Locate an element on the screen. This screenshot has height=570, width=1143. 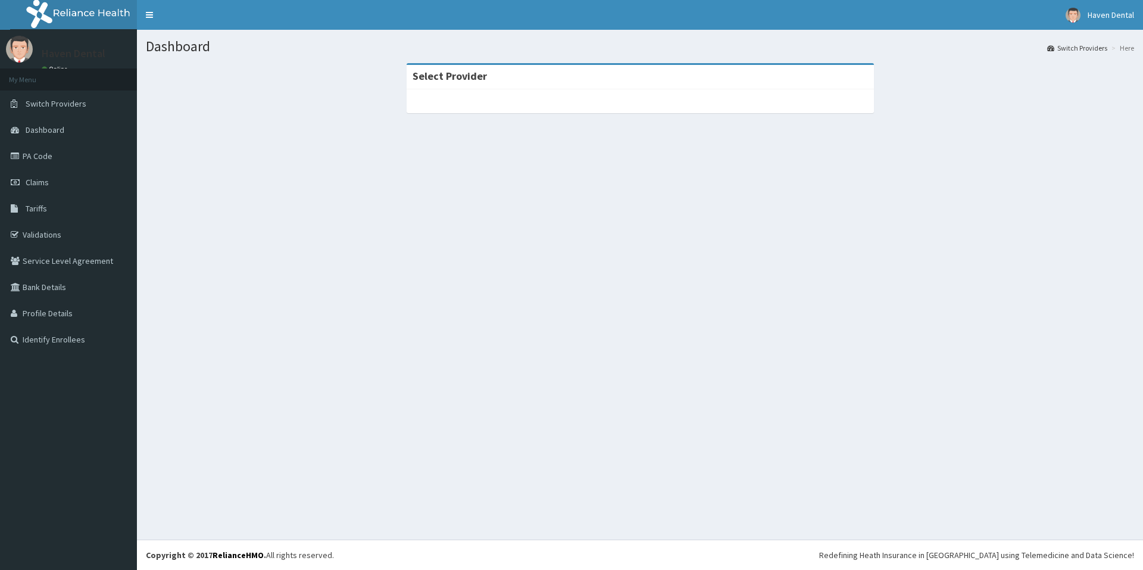
h1: Dashboard is located at coordinates (640, 46).